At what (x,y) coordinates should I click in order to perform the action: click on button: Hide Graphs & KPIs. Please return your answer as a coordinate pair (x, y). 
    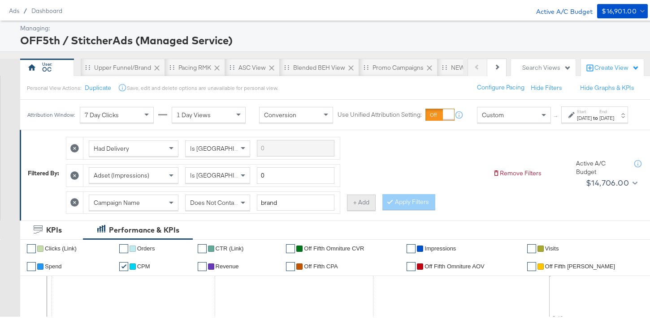
    Looking at the image, I should click on (607, 86).